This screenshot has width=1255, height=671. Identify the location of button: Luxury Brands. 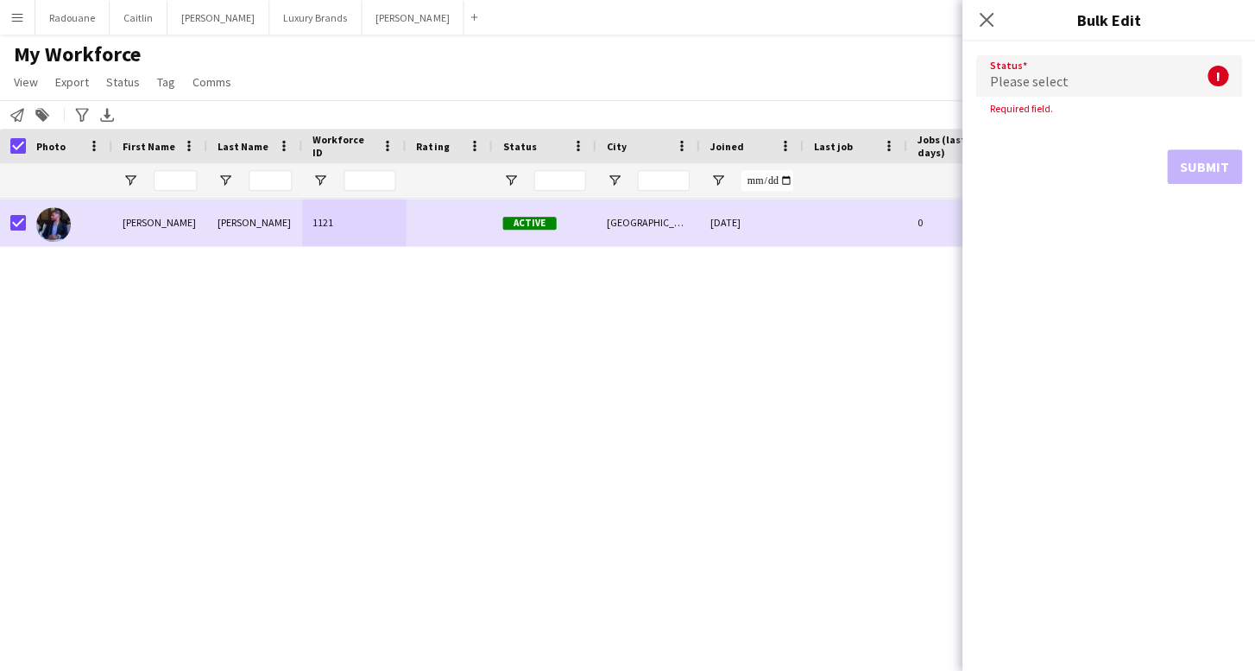
(315, 17).